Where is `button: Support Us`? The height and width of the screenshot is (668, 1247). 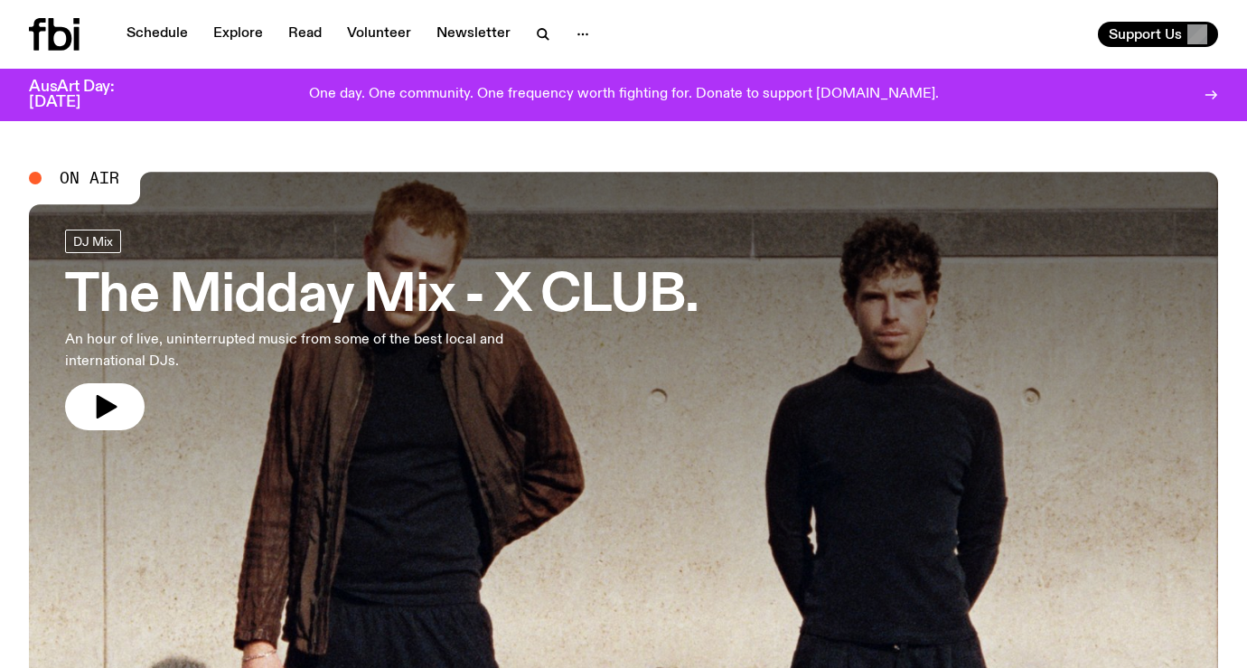 button: Support Us is located at coordinates (1158, 34).